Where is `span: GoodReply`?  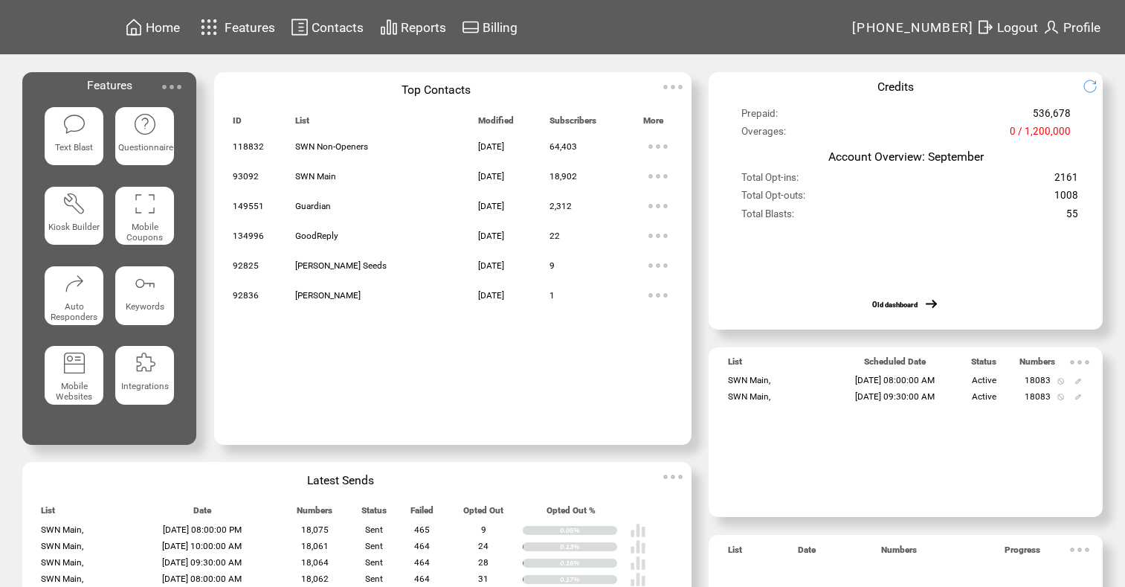 span: GoodReply is located at coordinates (317, 236).